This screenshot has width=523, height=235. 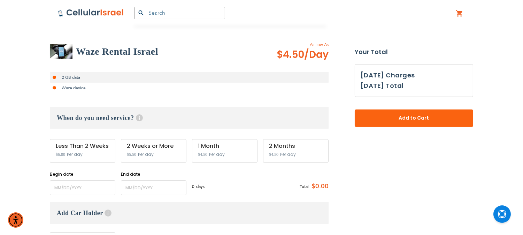 I want to click on label: Begin date, so click(x=83, y=174).